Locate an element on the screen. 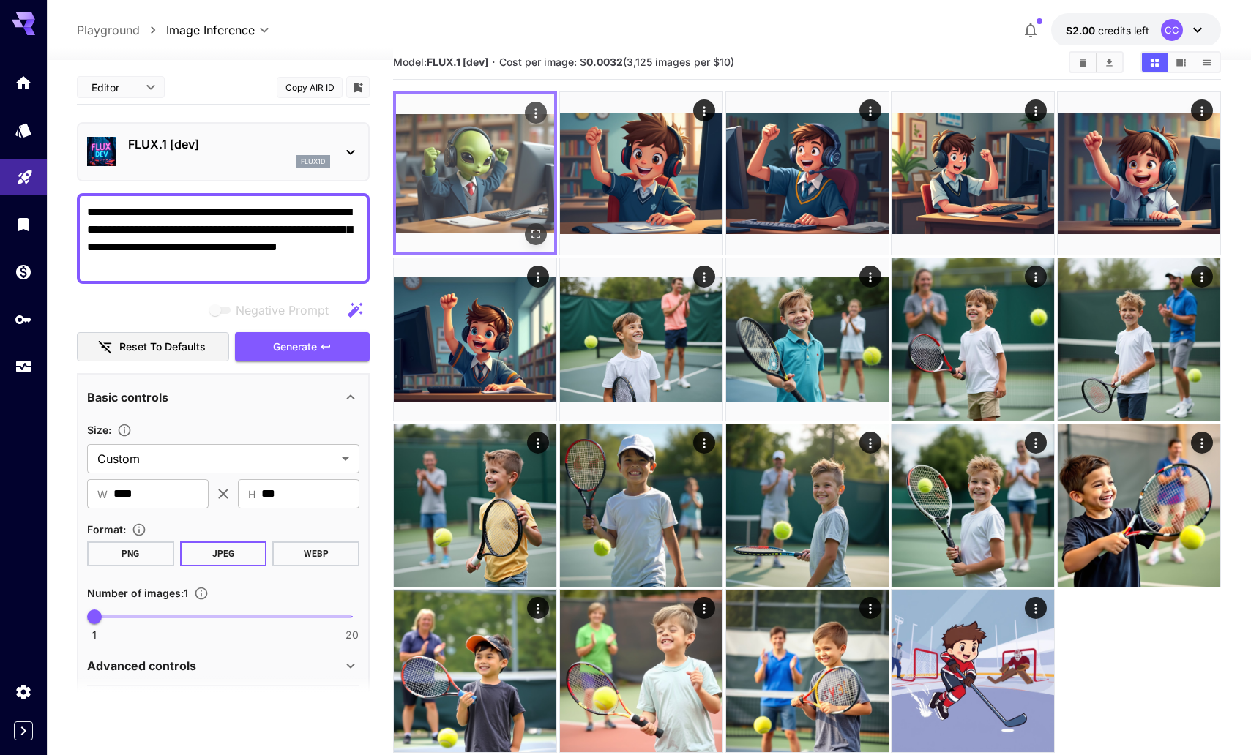  button: Choose the file format for the output image. is located at coordinates (139, 530).